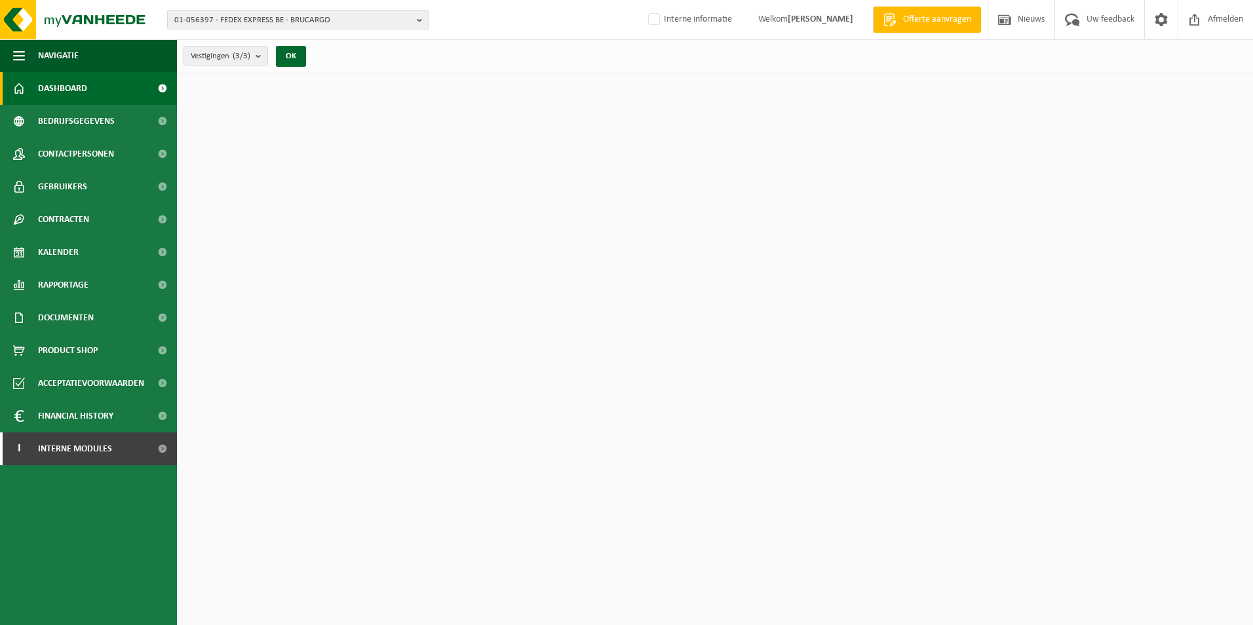 The height and width of the screenshot is (625, 1253). I want to click on span: Bedrijfsgegevens, so click(76, 121).